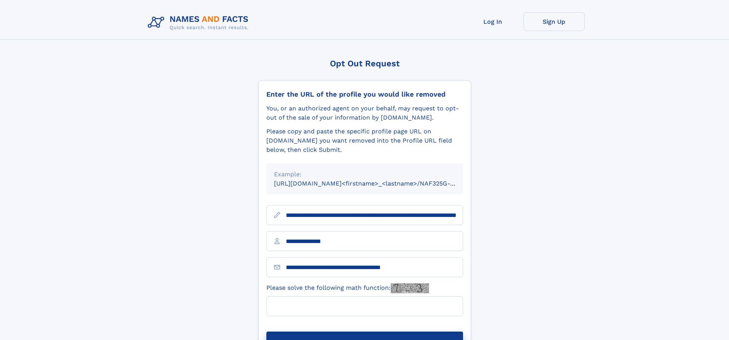  I want to click on img: Logo Names and Facts, so click(200, 23).